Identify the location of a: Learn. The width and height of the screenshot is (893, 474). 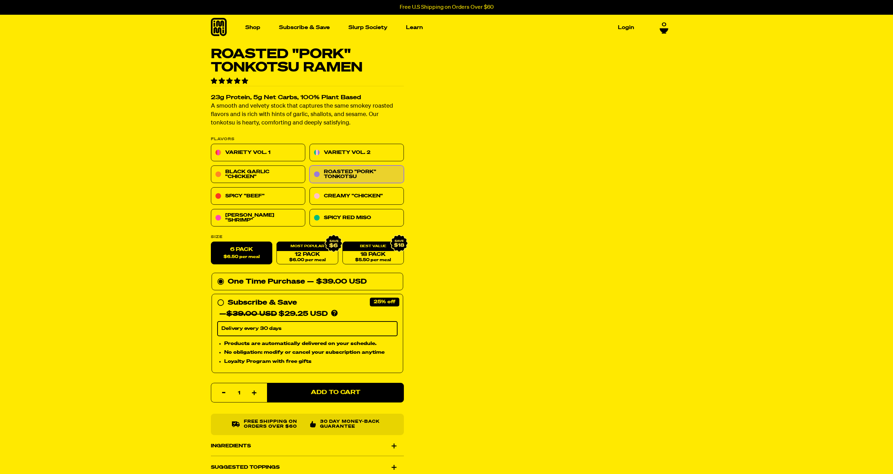
(414, 27).